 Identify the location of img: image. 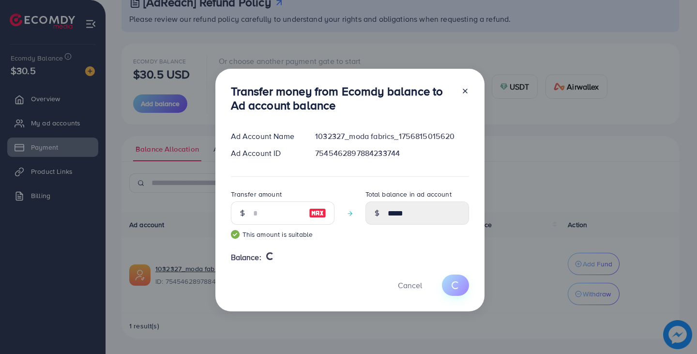
(318, 213).